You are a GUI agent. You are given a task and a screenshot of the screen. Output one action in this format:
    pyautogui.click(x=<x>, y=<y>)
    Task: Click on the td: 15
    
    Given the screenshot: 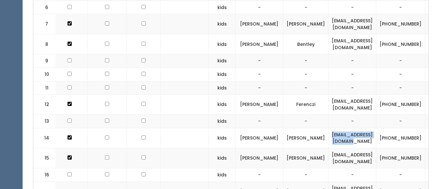 What is the action you would take?
    pyautogui.click(x=45, y=158)
    